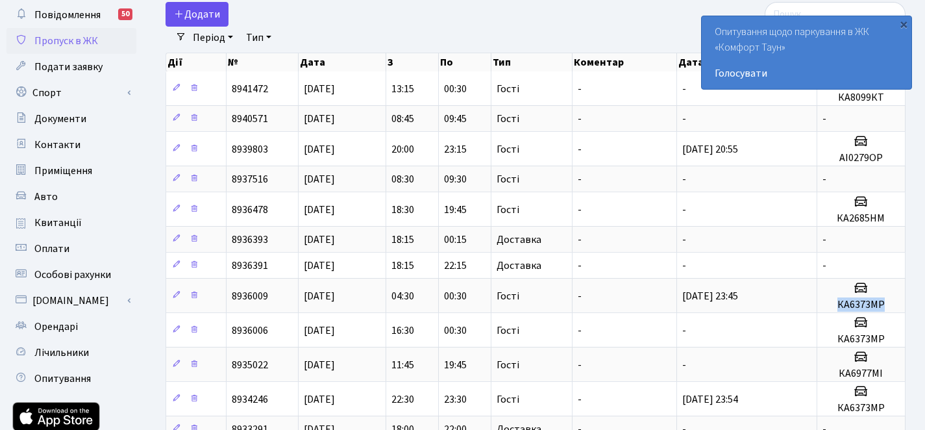 The image size is (925, 430). Describe the element at coordinates (519, 239) in the screenshot. I see `span: Доставка` at that location.